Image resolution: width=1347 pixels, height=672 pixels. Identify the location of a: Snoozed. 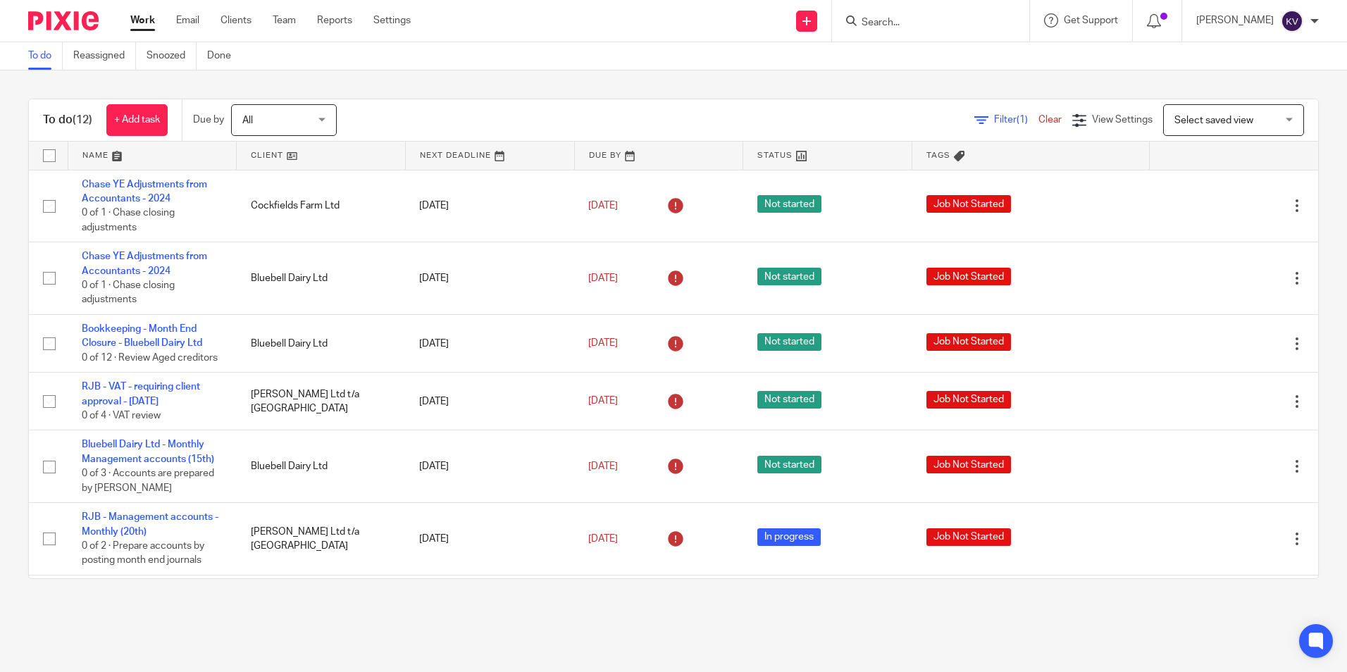
(171, 56).